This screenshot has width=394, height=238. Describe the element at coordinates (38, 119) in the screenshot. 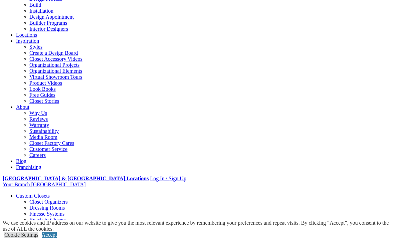

I see `a: Reviews` at that location.